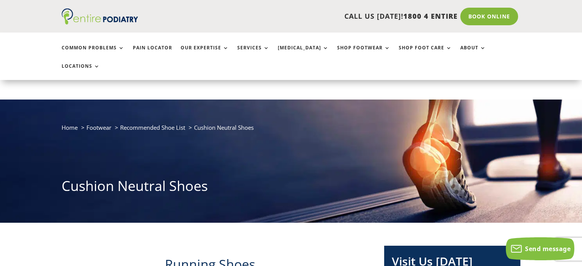 The height and width of the screenshot is (266, 582). What do you see at coordinates (99, 127) in the screenshot?
I see `a: Footwear` at bounding box center [99, 127].